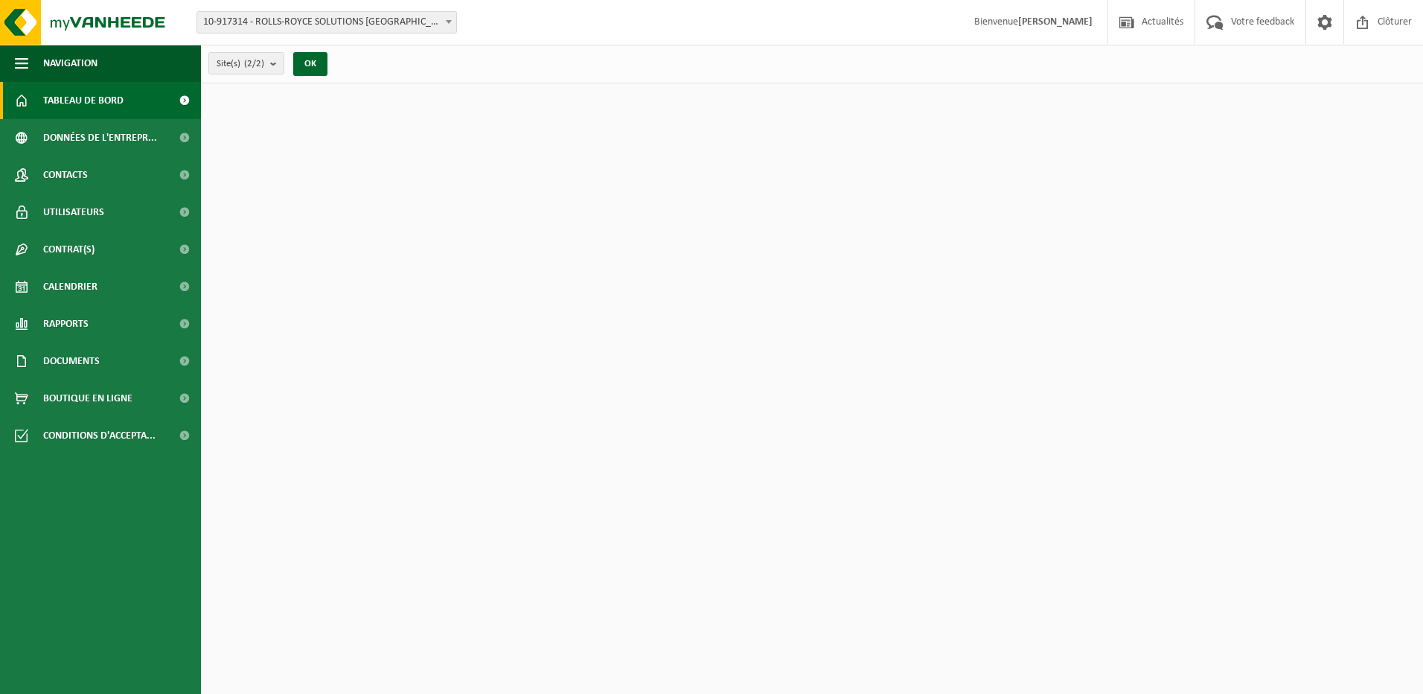  What do you see at coordinates (99, 435) in the screenshot?
I see `span: Conditions d'accepta...` at bounding box center [99, 435].